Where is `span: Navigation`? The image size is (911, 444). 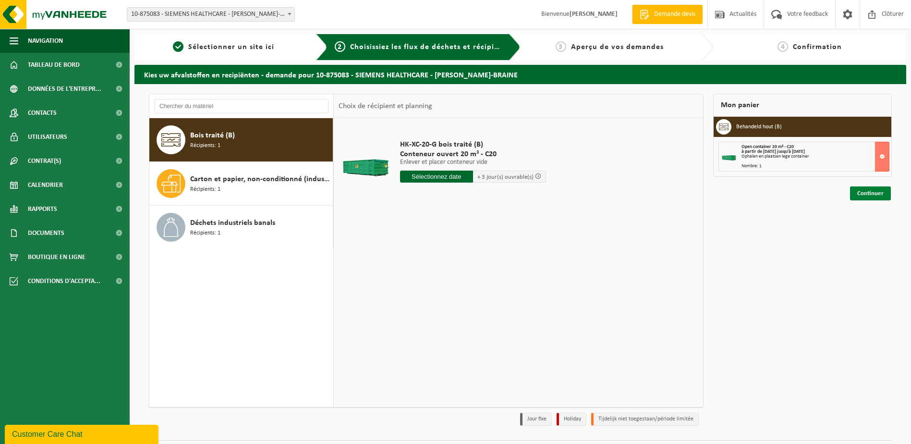 span: Navigation is located at coordinates (45, 41).